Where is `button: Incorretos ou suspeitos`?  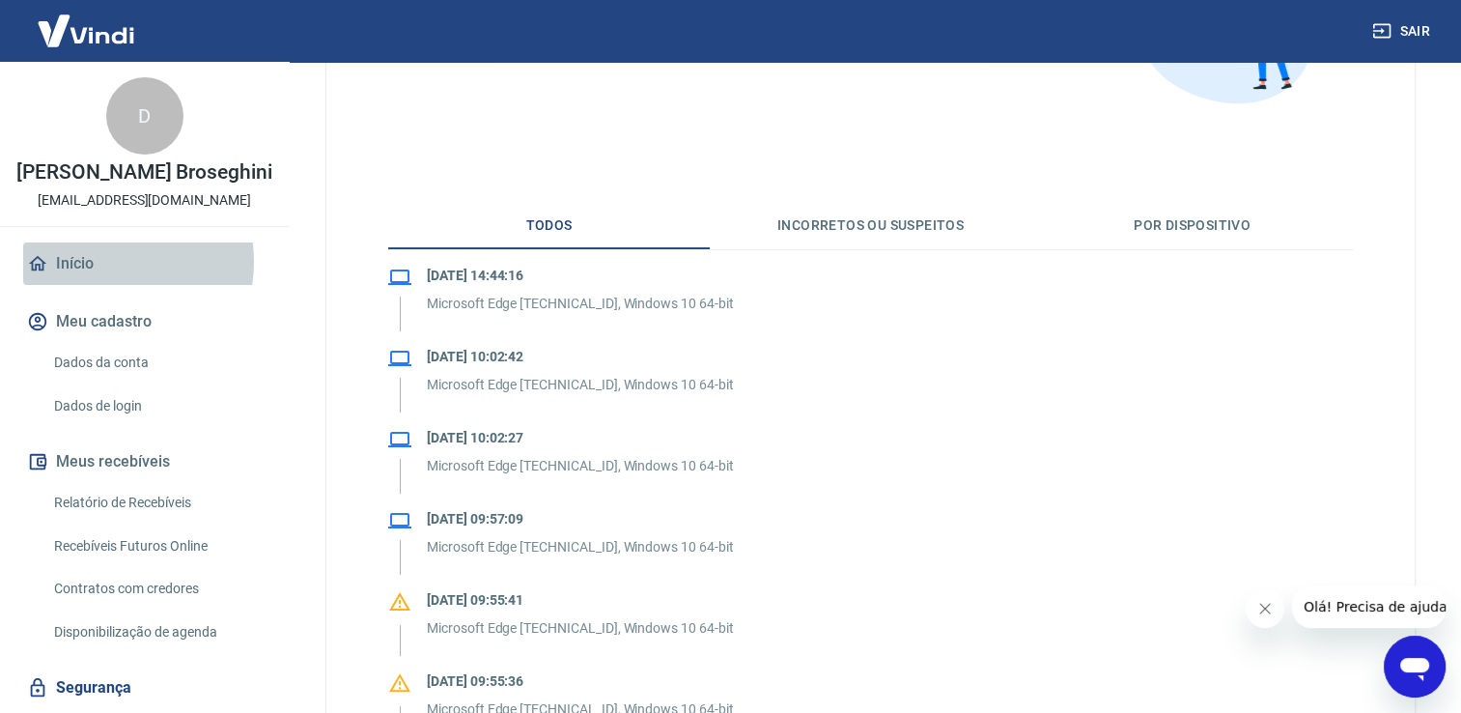
button: Incorretos ou suspeitos is located at coordinates (870, 226).